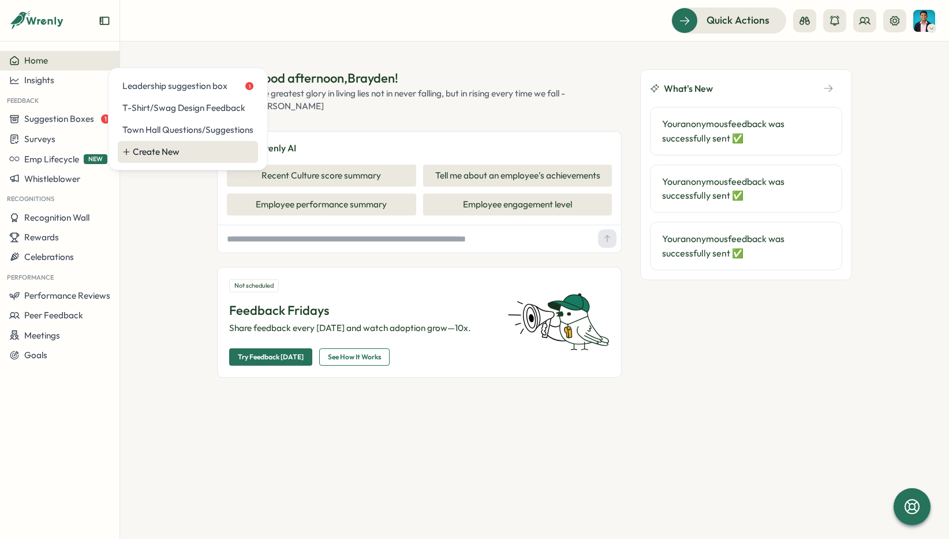 The width and height of the screenshot is (949, 539). Describe the element at coordinates (188, 108) in the screenshot. I see `a: T-Shirt/Swag Design Feedback` at that location.